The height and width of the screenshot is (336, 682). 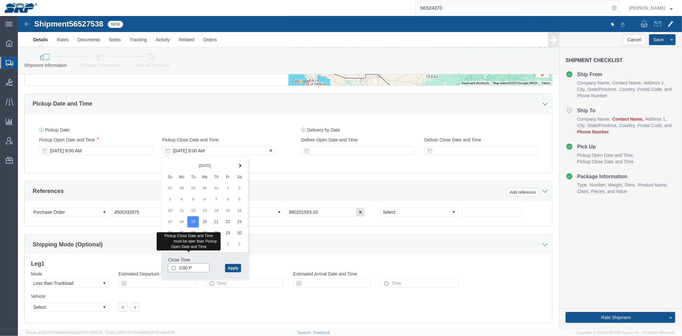 What do you see at coordinates (512, 8) in the screenshot?
I see `input: Search for shipment number, reference number` at bounding box center [512, 8].